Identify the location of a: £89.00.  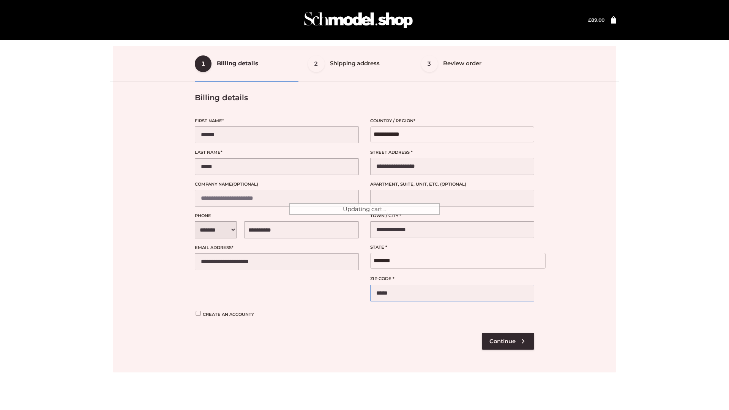
(596, 20).